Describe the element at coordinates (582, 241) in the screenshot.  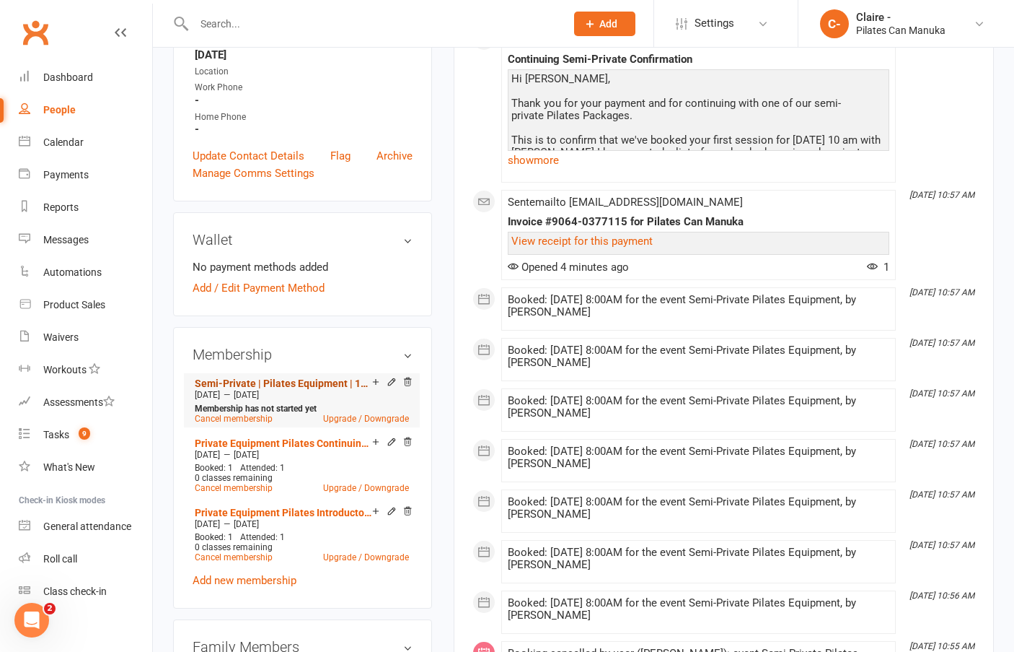
I see `a: View receipt for this payment` at that location.